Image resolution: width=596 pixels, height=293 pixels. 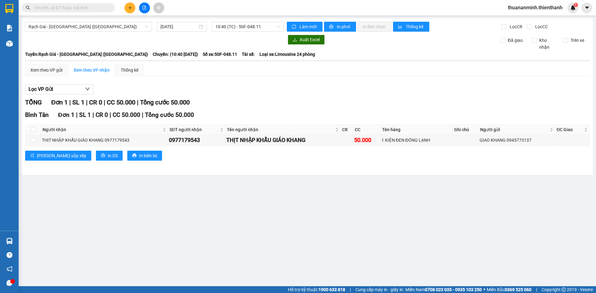 What do you see at coordinates (575, 5) in the screenshot?
I see `span: 1` at bounding box center [575, 5].